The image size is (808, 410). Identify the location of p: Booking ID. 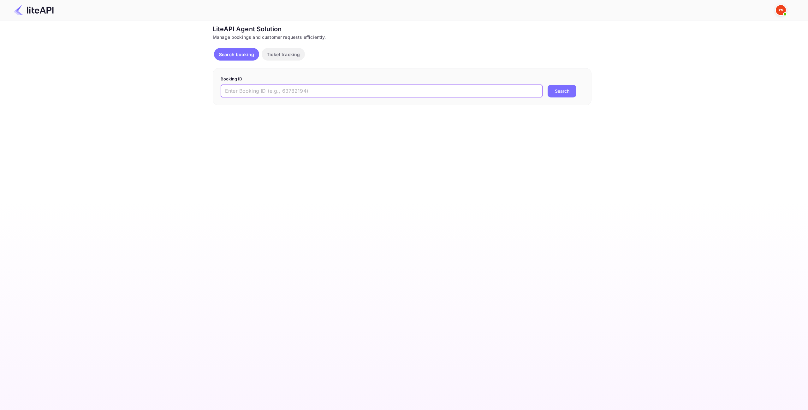
(402, 79).